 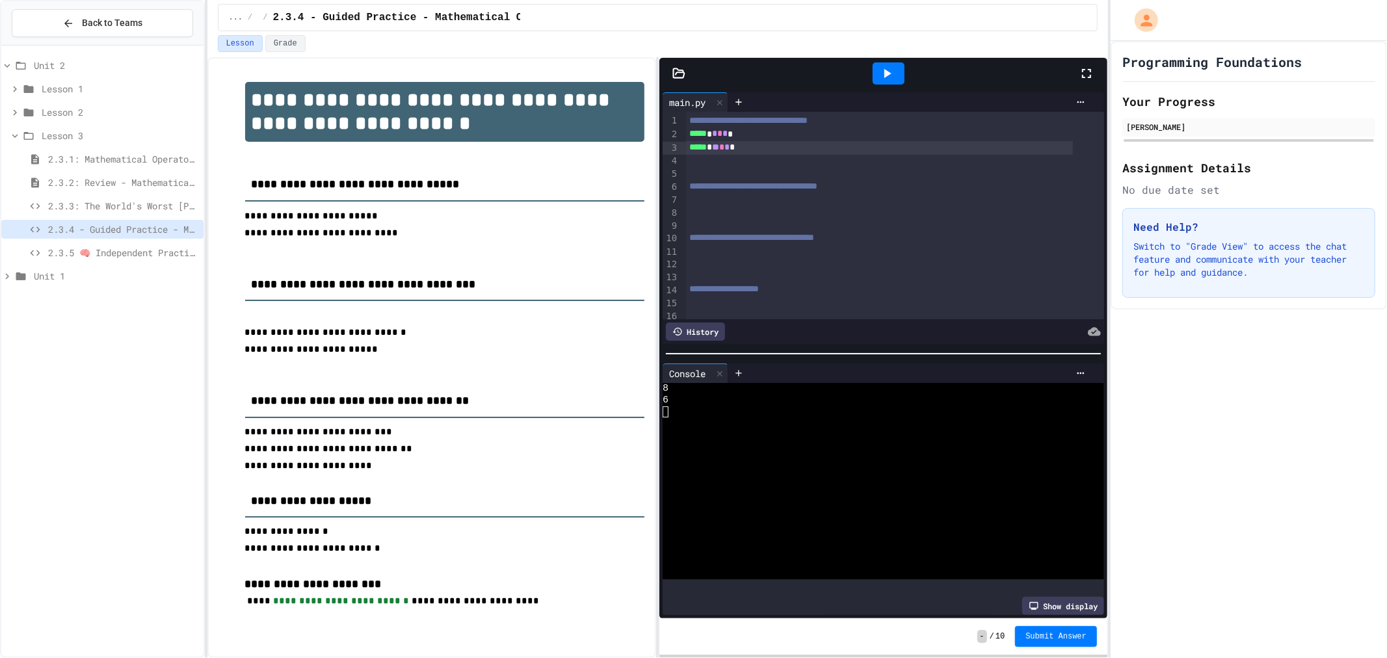 I want to click on h2: Your Progress, so click(x=1248, y=101).